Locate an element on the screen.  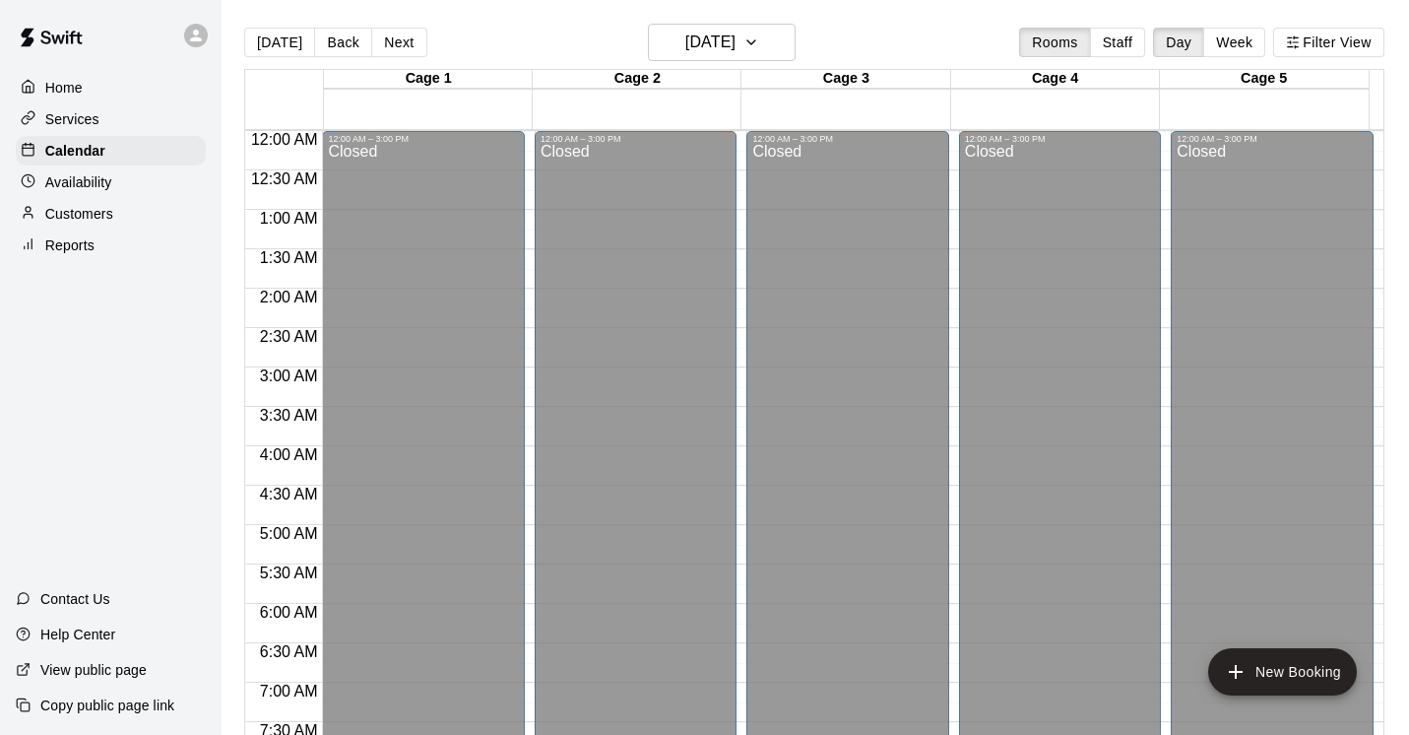
div: Availability is located at coordinates (110, 182).